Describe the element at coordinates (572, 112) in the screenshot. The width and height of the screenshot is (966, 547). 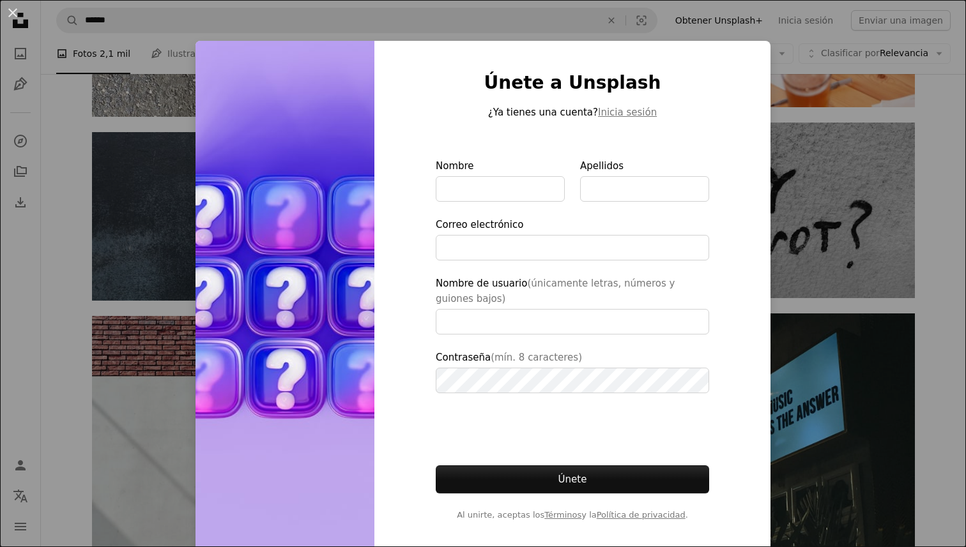
I see `p: ¿Ya tienes una cuenta?` at that location.